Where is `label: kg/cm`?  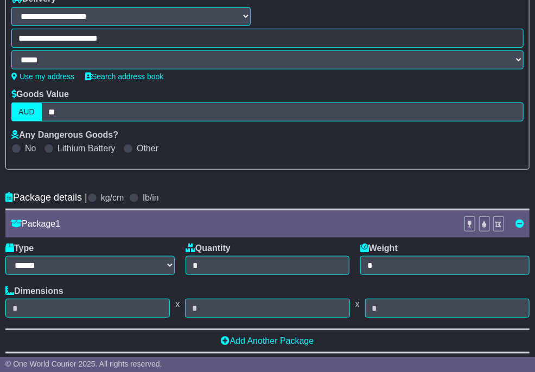
label: kg/cm is located at coordinates (112, 197).